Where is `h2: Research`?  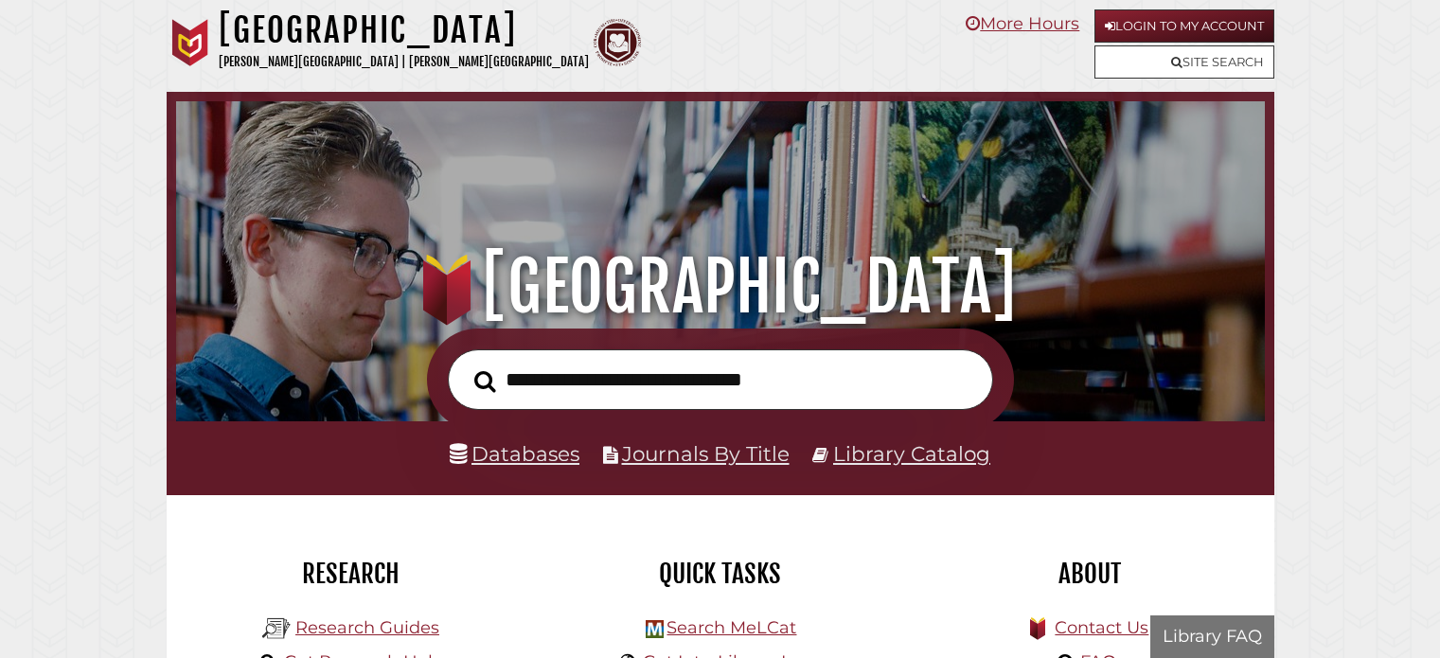
h2: Research is located at coordinates (351, 574).